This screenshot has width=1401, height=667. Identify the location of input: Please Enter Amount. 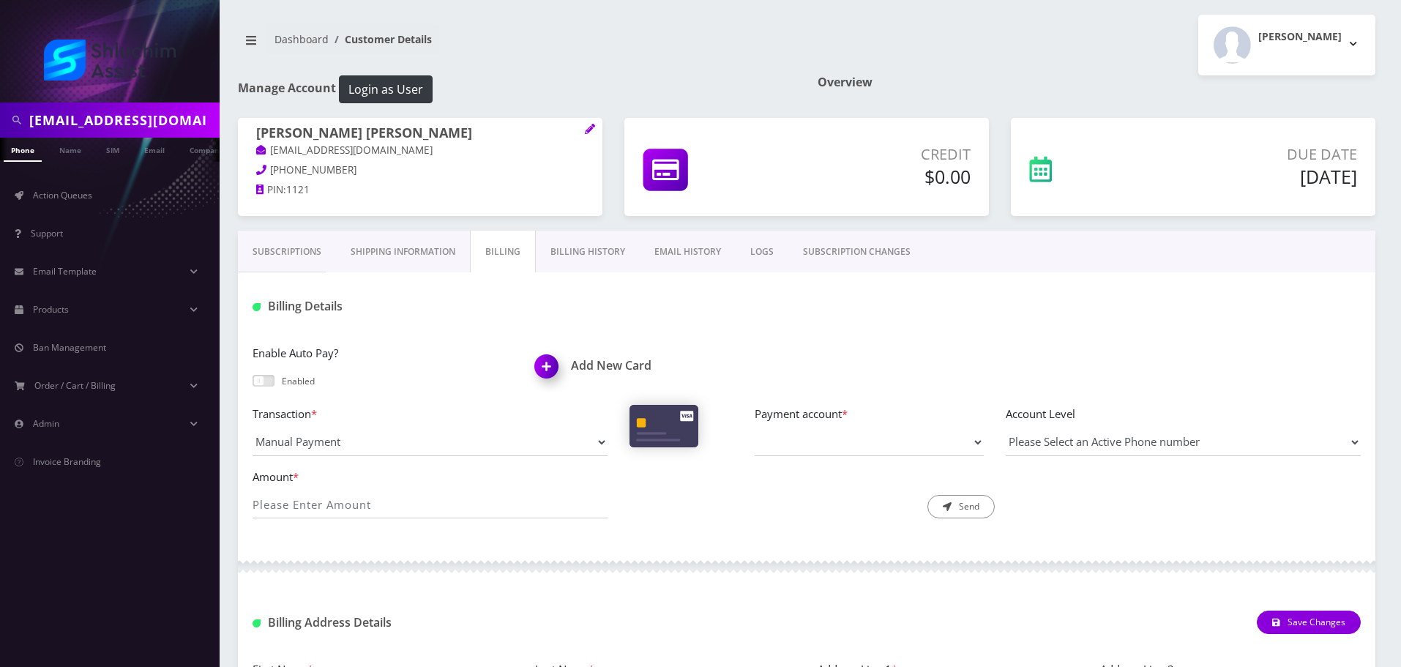
(430, 504).